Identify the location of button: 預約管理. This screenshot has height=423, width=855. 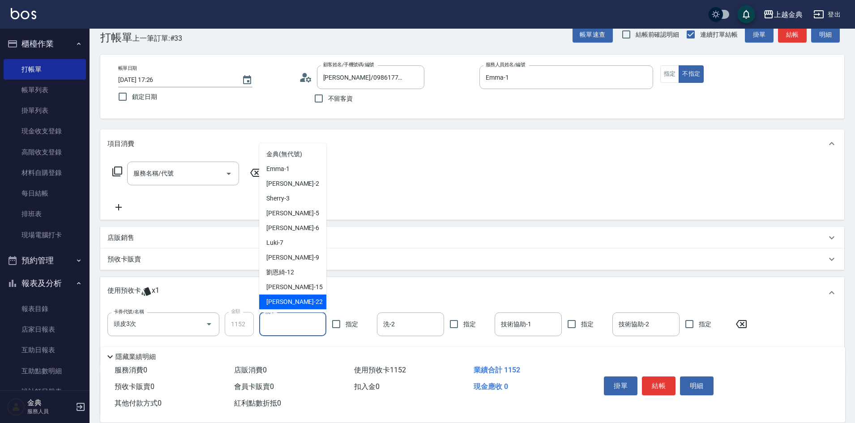
(45, 261).